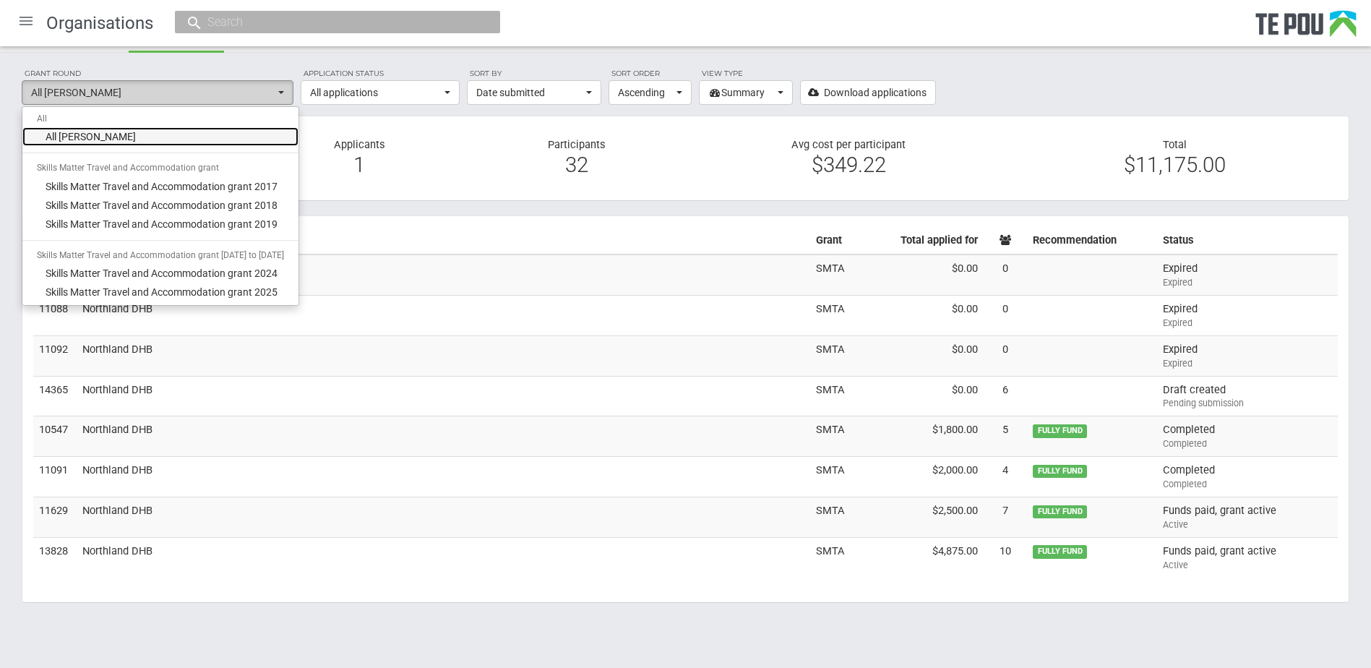 The height and width of the screenshot is (668, 1371). What do you see at coordinates (1247, 403) in the screenshot?
I see `div: Pending submission` at bounding box center [1247, 403].